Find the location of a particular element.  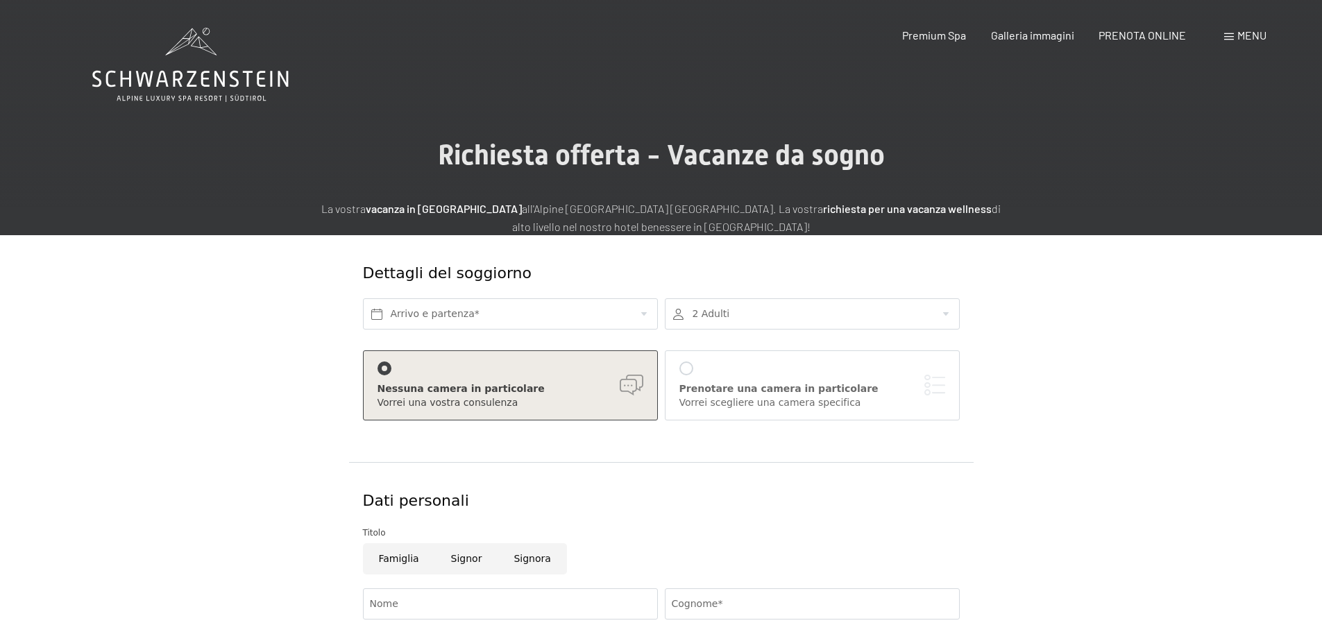

div: Dati personali is located at coordinates (661, 501).